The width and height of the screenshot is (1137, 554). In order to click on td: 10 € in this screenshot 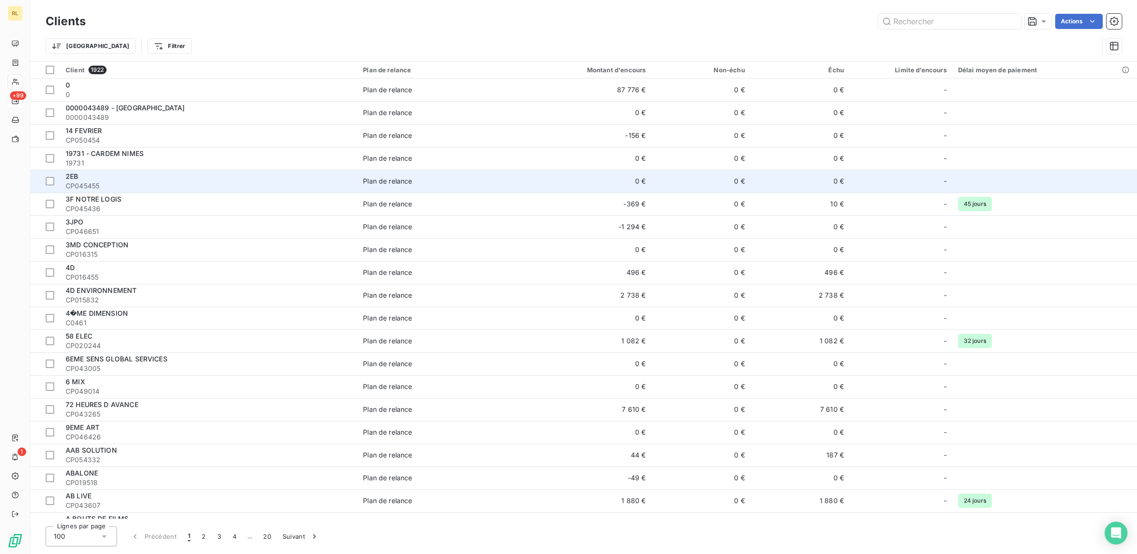, I will do `click(800, 204)`.